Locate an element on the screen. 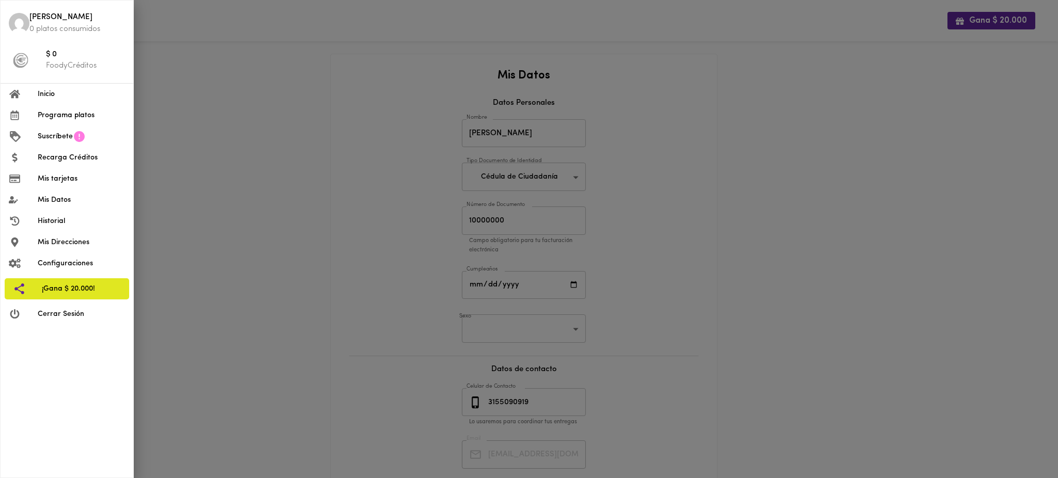 The image size is (1058, 478). span: Mis tarjetas is located at coordinates (81, 179).